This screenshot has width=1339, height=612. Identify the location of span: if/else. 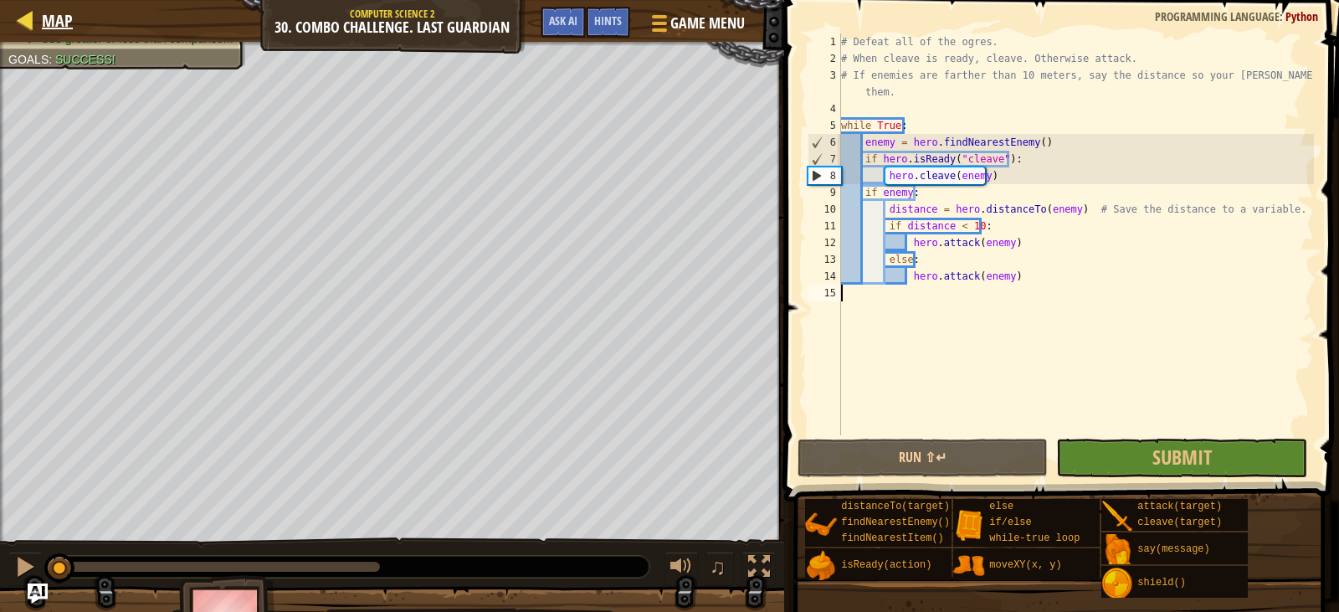
(1010, 522).